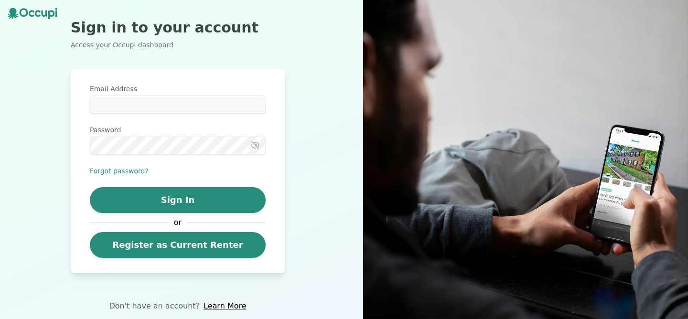 This screenshot has height=319, width=688. I want to click on label: Email Address, so click(178, 89).